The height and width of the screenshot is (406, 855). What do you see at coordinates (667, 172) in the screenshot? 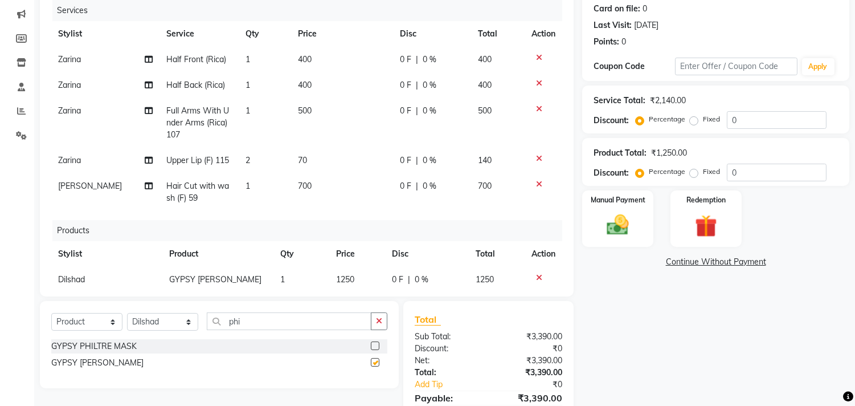
I see `label: Percentage` at bounding box center [667, 172].